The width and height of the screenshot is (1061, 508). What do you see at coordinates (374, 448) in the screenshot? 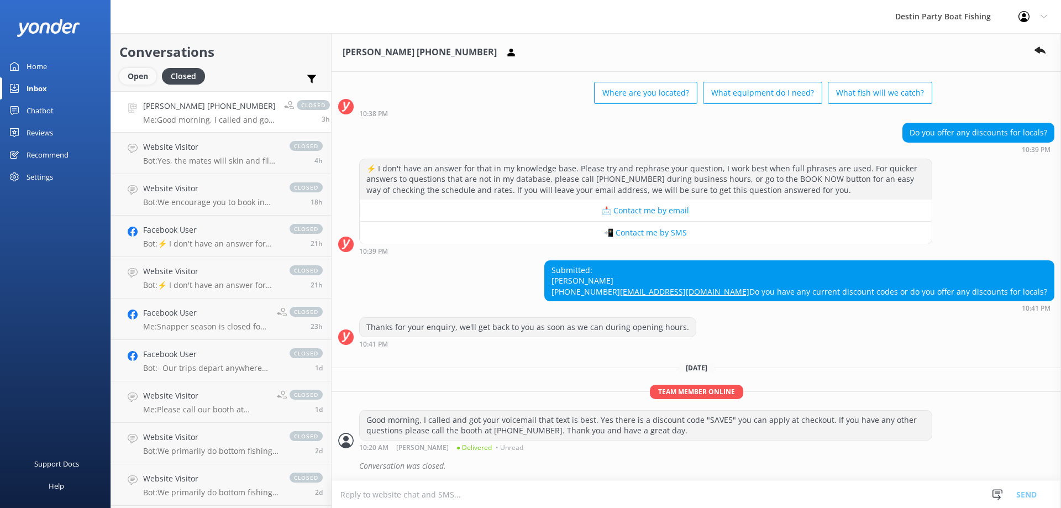
I see `strong: 10:20 AM` at bounding box center [374, 448].